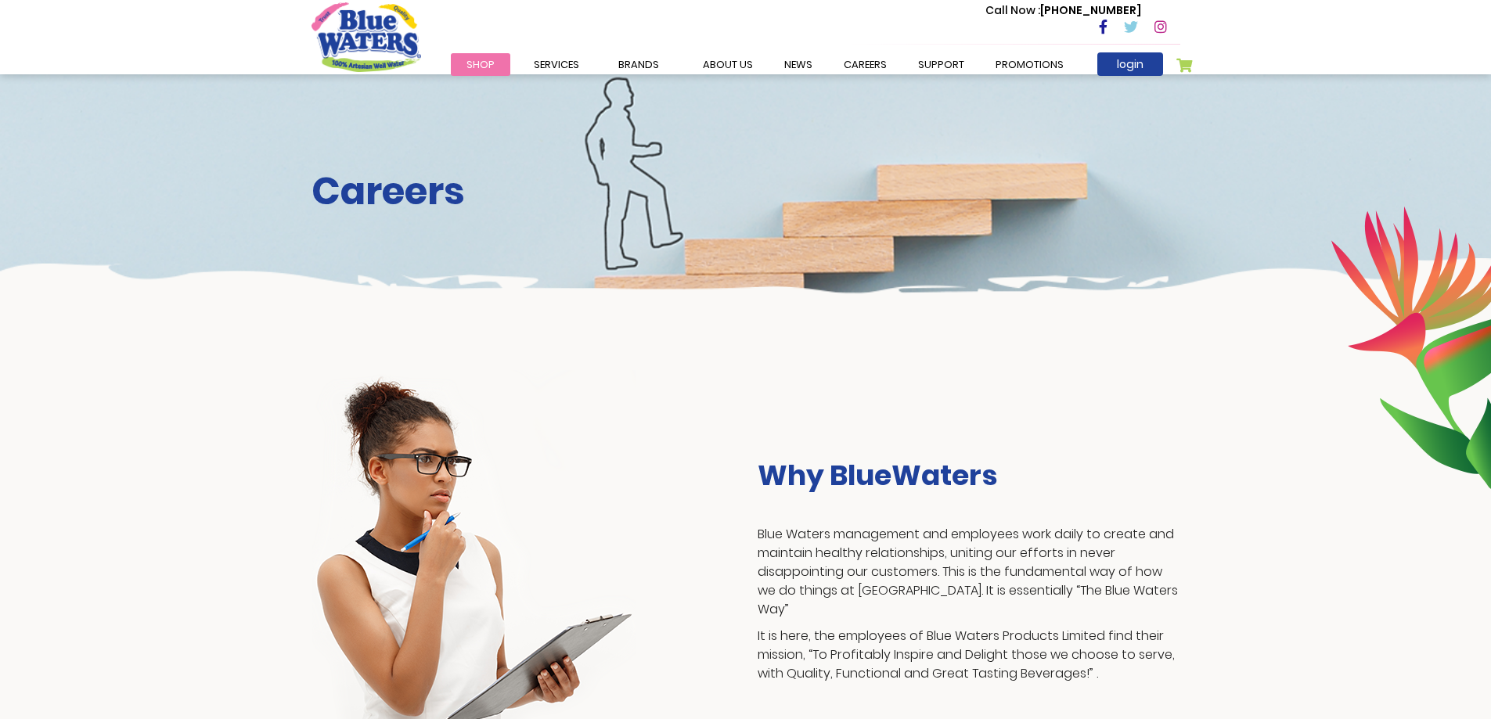 This screenshot has width=1491, height=719. What do you see at coordinates (557, 64) in the screenshot?
I see `span: Services` at bounding box center [557, 64].